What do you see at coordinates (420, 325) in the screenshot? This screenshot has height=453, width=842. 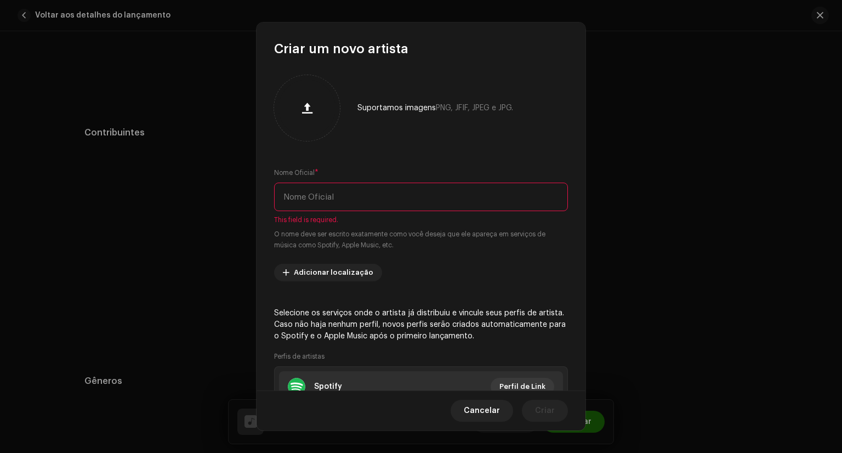 I see `font: Selecione os serviços onde o artista já distribuiu e vincule seus perfis de artista. Caso não haj...` at bounding box center [420, 325].